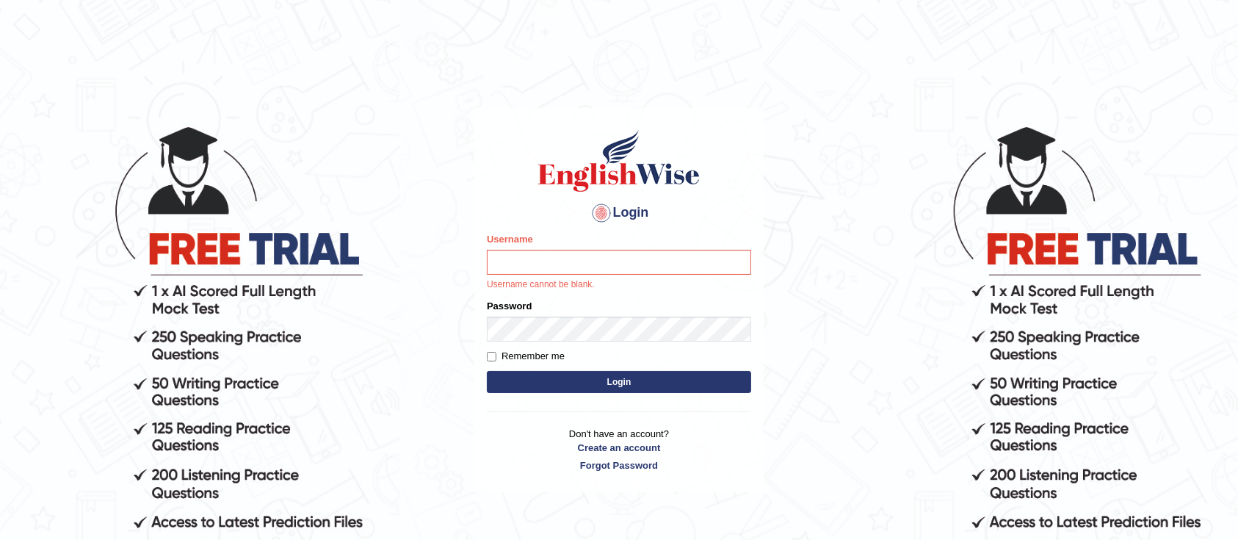 The width and height of the screenshot is (1238, 540). I want to click on h4: Login, so click(619, 213).